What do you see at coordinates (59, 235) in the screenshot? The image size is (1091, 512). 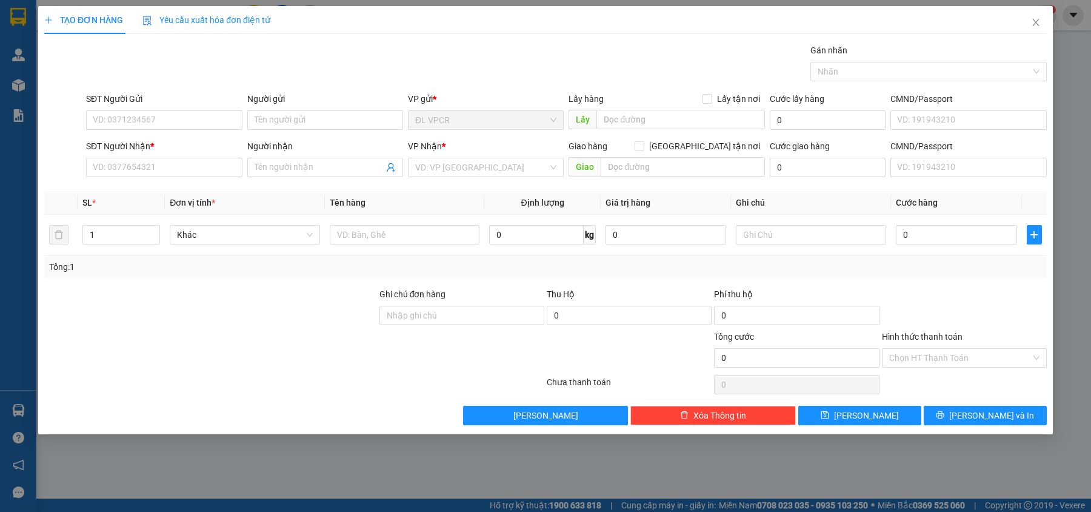 I see `button: delete` at bounding box center [59, 235].